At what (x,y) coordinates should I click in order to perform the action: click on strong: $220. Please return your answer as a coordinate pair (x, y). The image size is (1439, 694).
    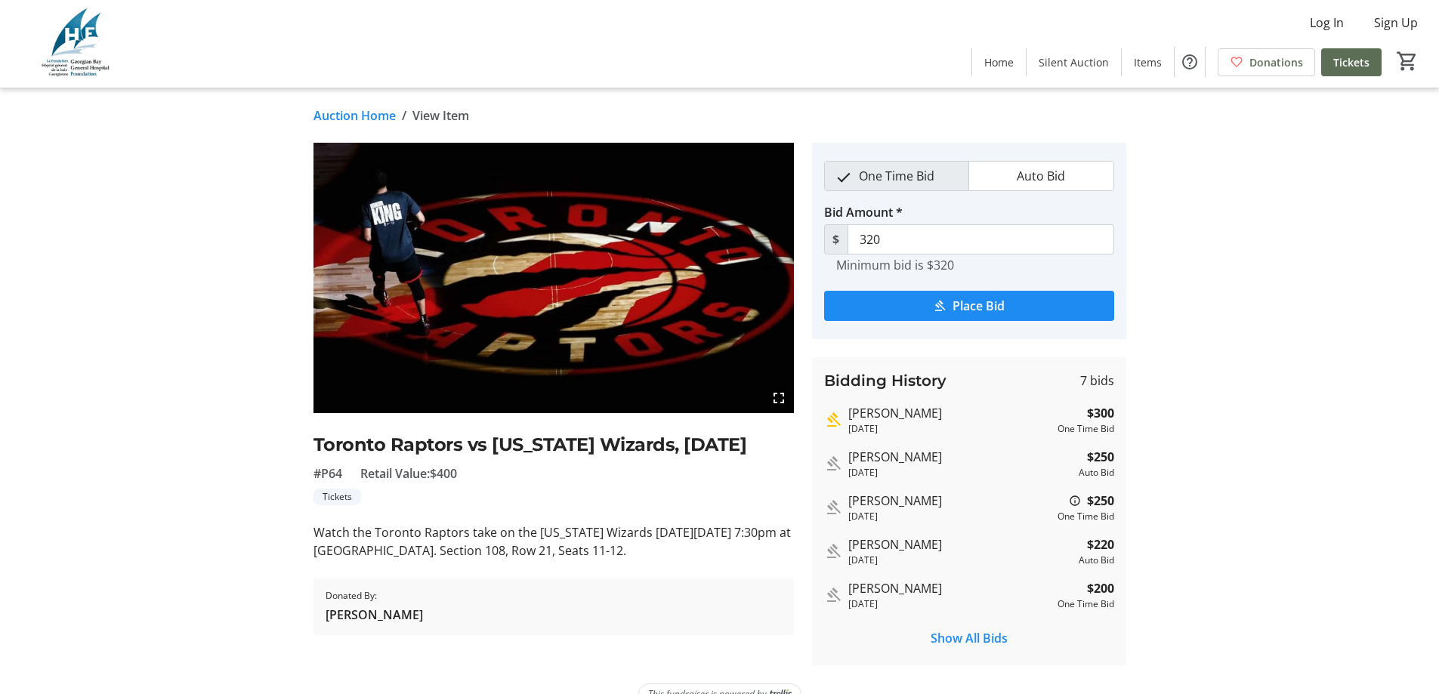
    Looking at the image, I should click on (1101, 545).